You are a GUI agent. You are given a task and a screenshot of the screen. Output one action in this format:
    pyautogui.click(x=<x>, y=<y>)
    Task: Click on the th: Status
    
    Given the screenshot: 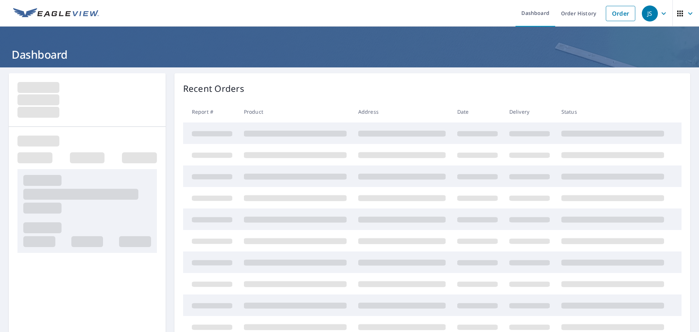 What is the action you would take?
    pyautogui.click(x=613, y=111)
    